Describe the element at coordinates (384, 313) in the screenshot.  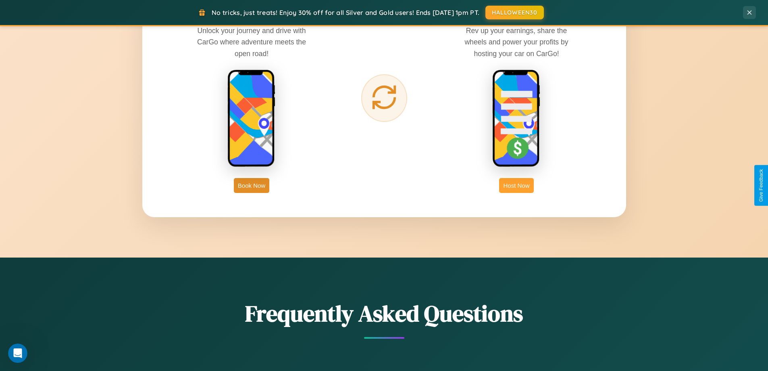
I see `h2: Frequently Asked Questions` at that location.